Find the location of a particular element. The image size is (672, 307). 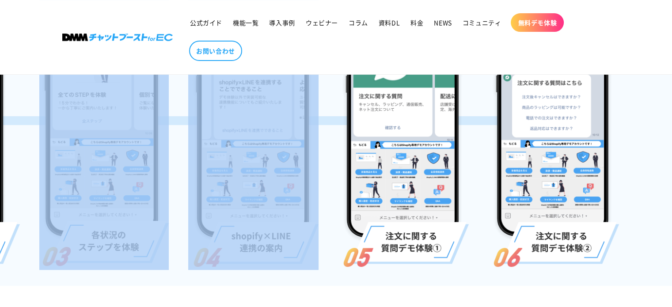

span: 資料DL is located at coordinates (389, 23).